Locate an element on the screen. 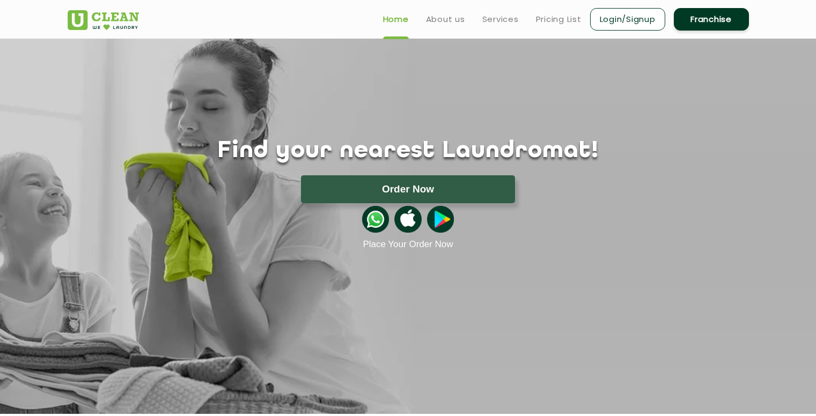 The image size is (816, 416). a: Home is located at coordinates (396, 19).